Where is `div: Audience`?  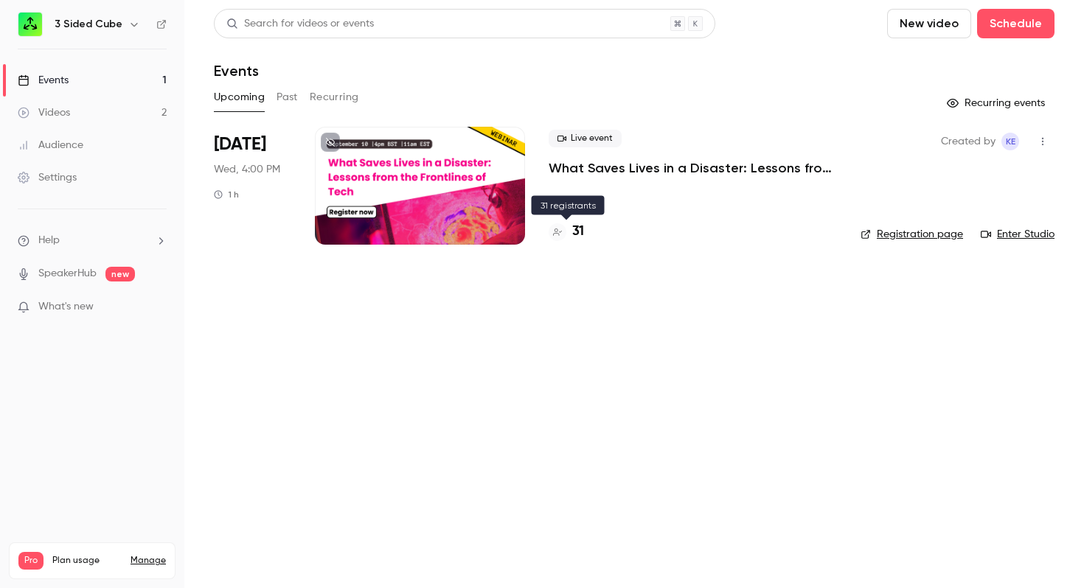 div: Audience is located at coordinates (50, 145).